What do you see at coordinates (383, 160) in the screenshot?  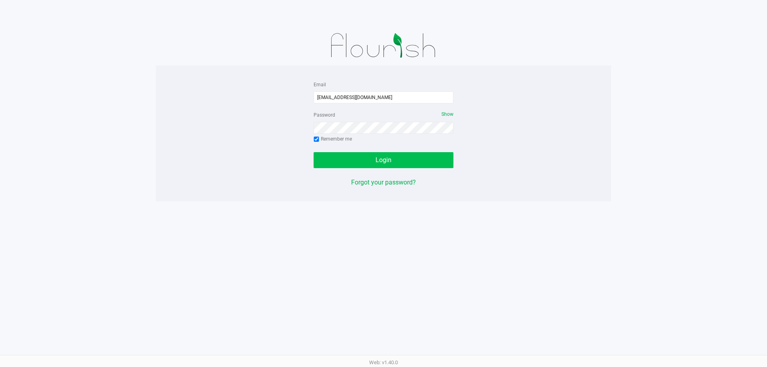 I see `span: Login` at bounding box center [383, 160].